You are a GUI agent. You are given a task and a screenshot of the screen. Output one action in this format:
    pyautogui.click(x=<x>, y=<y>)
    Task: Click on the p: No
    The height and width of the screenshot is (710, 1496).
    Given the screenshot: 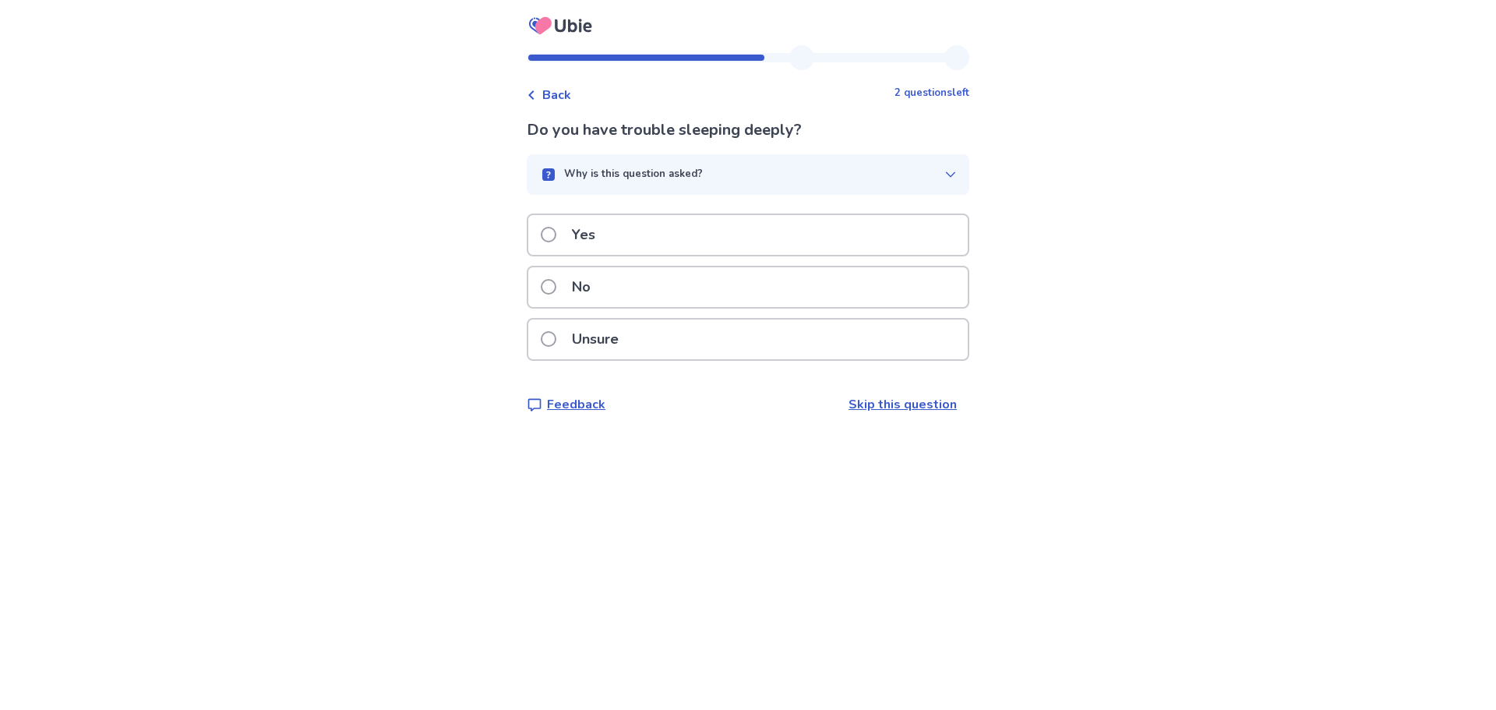 What is the action you would take?
    pyautogui.click(x=581, y=287)
    